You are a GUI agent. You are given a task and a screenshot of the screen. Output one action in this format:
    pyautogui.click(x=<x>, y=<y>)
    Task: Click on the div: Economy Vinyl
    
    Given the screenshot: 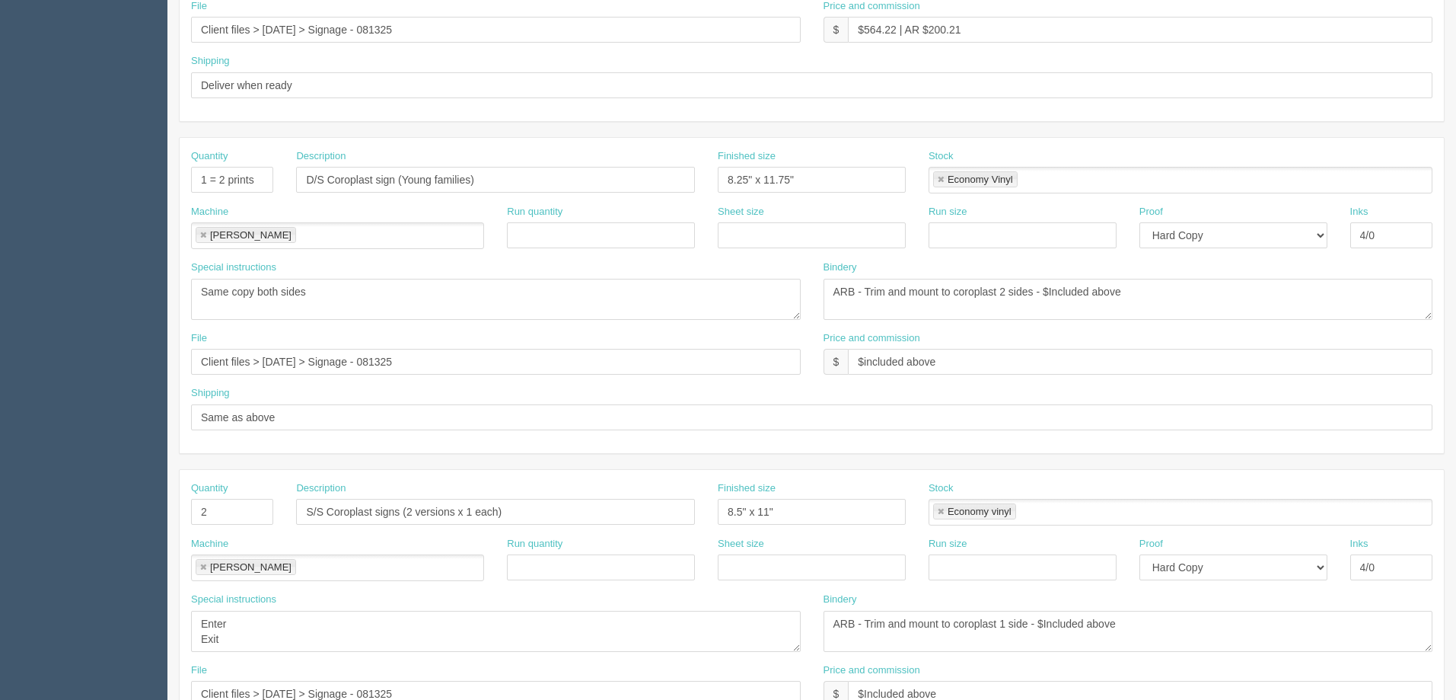 What is the action you would take?
    pyautogui.click(x=980, y=179)
    